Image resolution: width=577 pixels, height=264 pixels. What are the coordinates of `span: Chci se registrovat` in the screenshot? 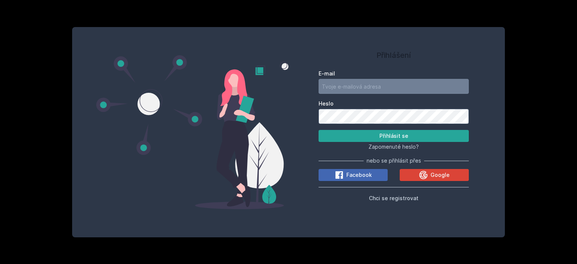 It's located at (393, 198).